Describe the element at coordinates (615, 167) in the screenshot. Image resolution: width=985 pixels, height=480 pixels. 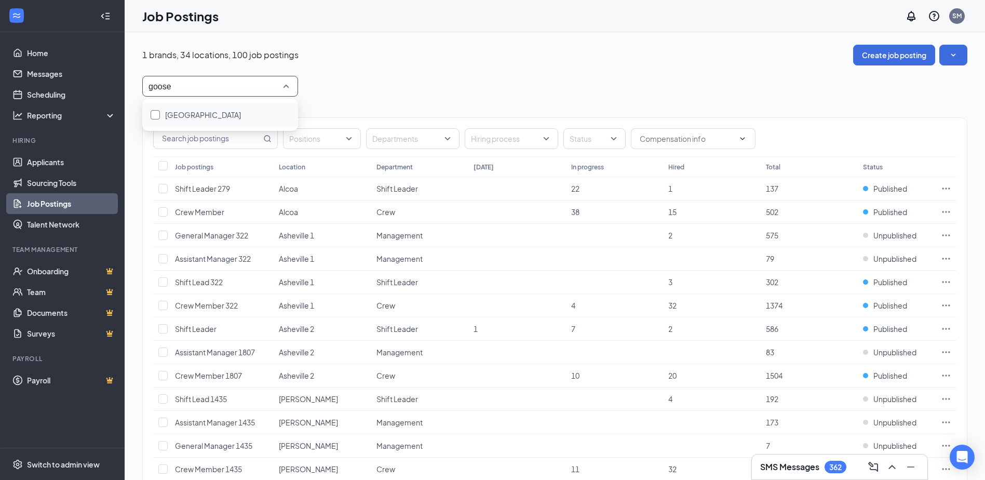
I see `th: In progress` at that location.